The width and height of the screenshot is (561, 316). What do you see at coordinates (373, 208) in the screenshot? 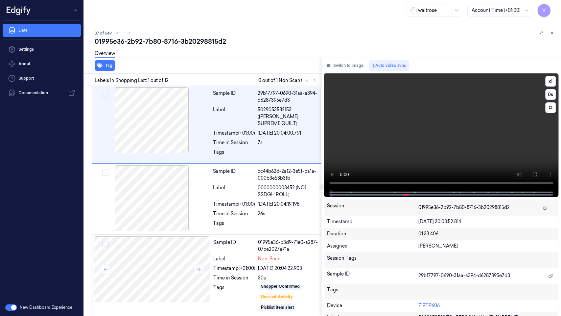
I see `div: Session` at bounding box center [373, 208].